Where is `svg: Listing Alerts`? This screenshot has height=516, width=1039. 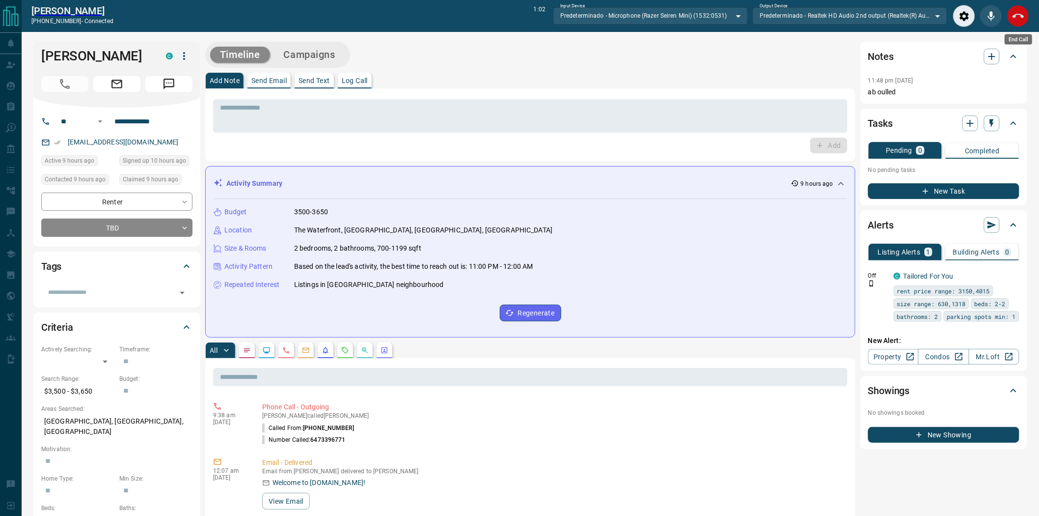
svg: Listing Alerts is located at coordinates (326, 350).